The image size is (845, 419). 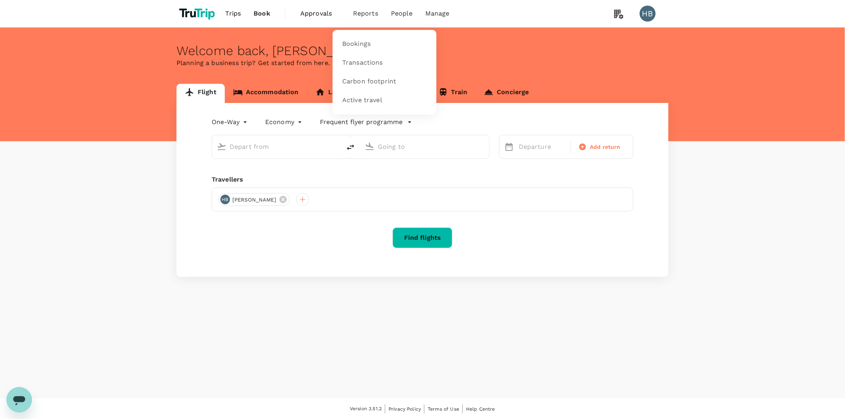 I want to click on span: Version 3.51.2, so click(x=366, y=409).